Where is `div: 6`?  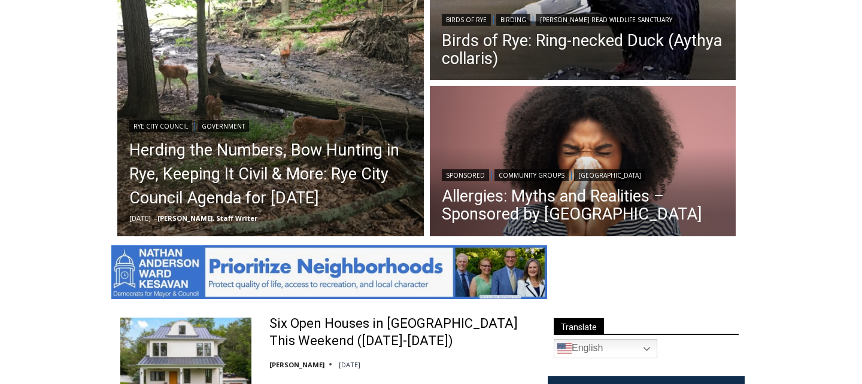
div: 6 is located at coordinates (142, 107).